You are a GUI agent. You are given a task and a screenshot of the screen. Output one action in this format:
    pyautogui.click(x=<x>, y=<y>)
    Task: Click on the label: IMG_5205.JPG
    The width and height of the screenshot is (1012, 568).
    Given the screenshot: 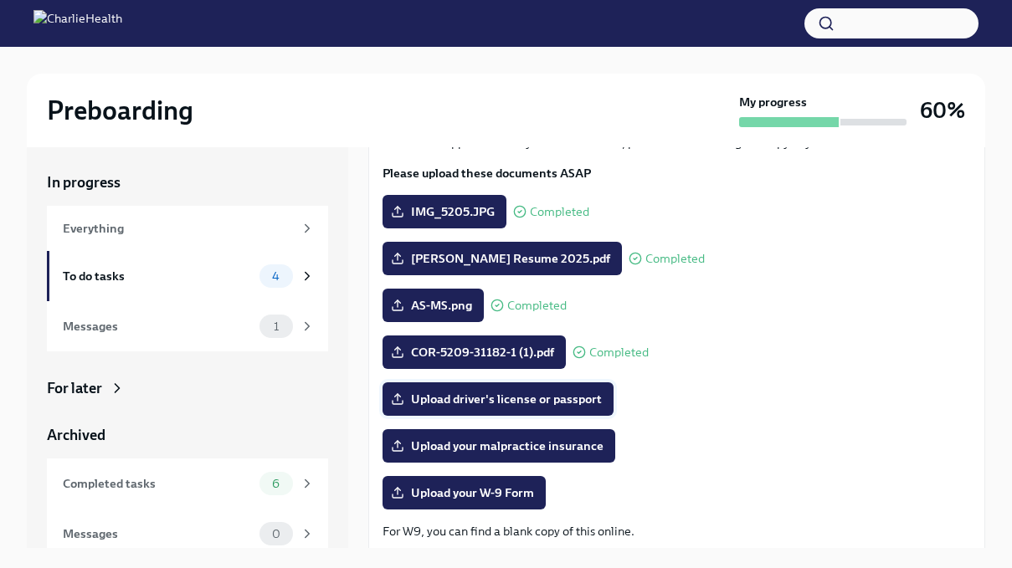 What is the action you would take?
    pyautogui.click(x=445, y=212)
    